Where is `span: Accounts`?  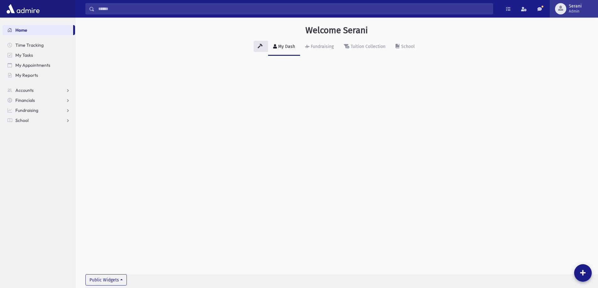
span: Accounts is located at coordinates (24, 90).